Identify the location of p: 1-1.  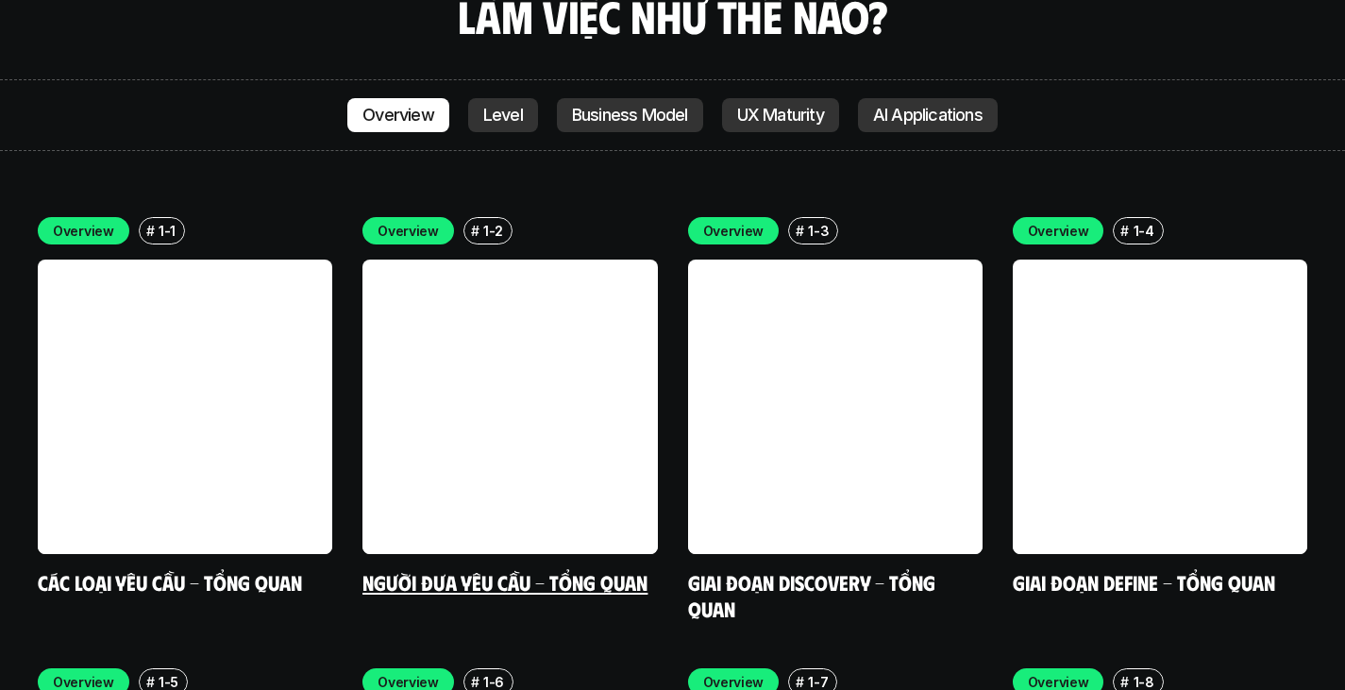
(167, 230).